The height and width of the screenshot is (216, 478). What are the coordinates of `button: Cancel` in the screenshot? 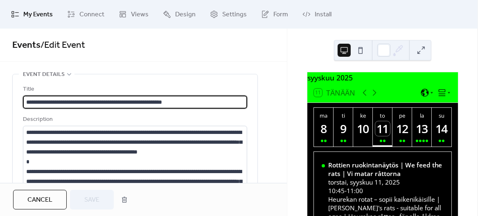 It's located at (40, 200).